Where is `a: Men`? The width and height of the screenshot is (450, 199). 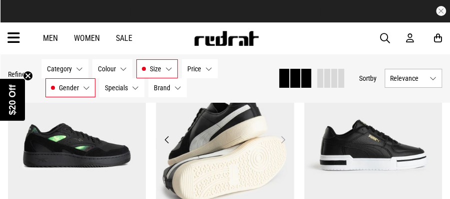 a: Men is located at coordinates (50, 38).